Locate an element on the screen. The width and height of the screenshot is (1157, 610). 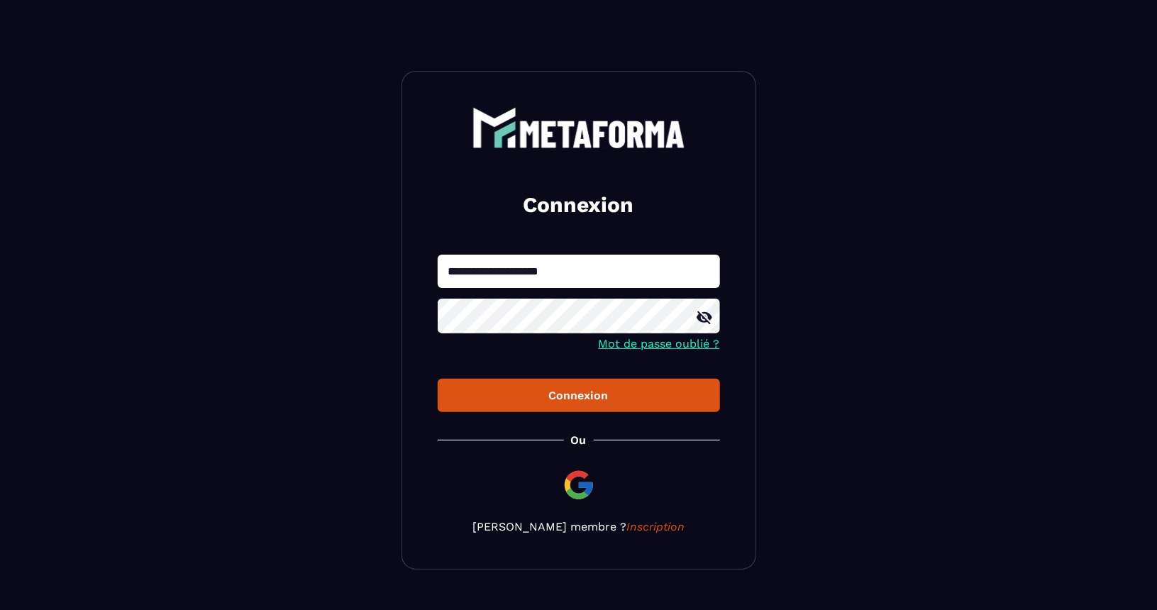
a: logo is located at coordinates (579, 128).